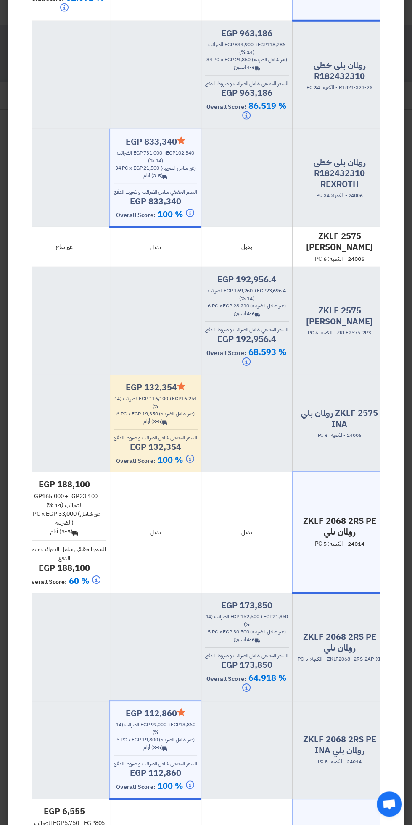 The height and width of the screenshot is (825, 412). I want to click on a: Open chat, so click(389, 804).